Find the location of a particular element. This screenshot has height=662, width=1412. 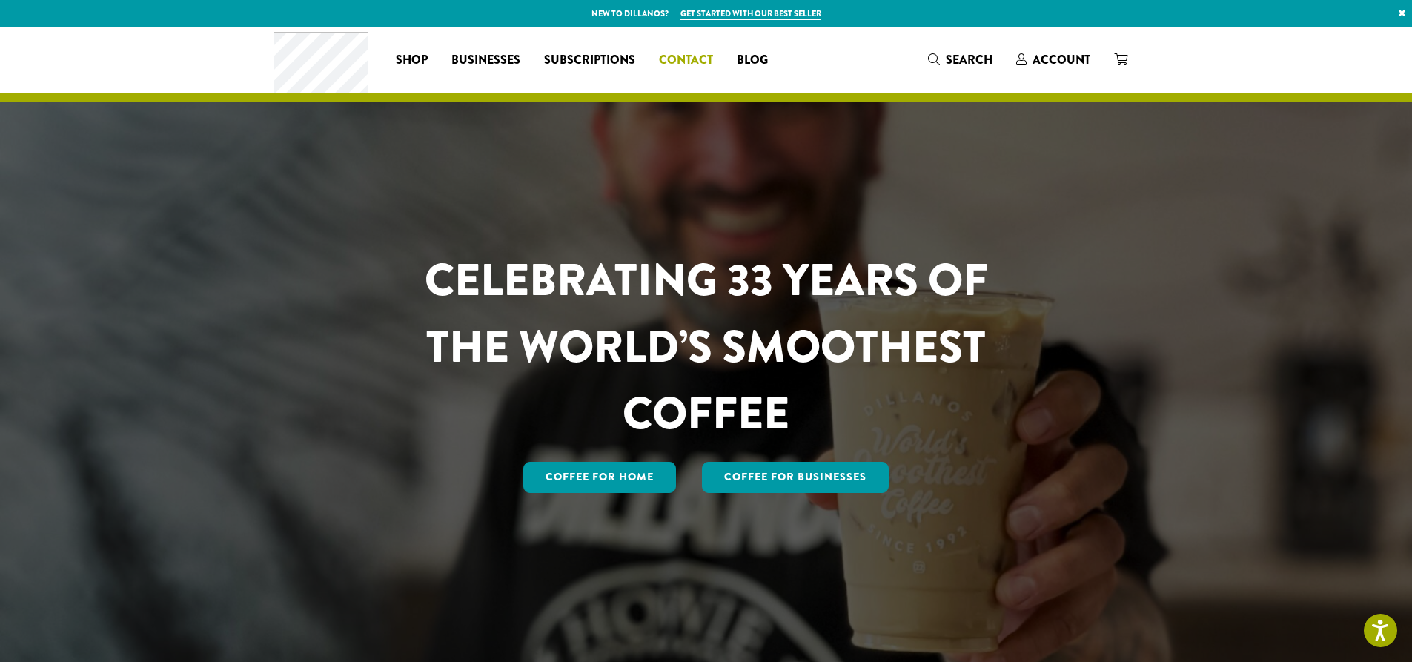

a: Coffee for Home is located at coordinates (600, 477).